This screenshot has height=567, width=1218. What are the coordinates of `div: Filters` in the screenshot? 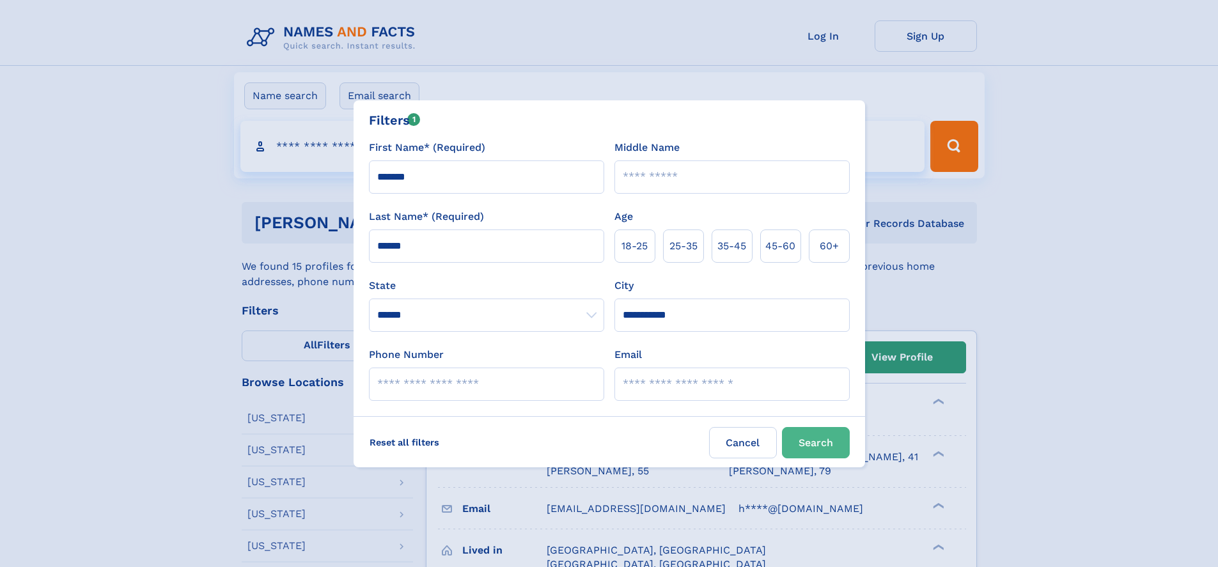 It's located at (395, 120).